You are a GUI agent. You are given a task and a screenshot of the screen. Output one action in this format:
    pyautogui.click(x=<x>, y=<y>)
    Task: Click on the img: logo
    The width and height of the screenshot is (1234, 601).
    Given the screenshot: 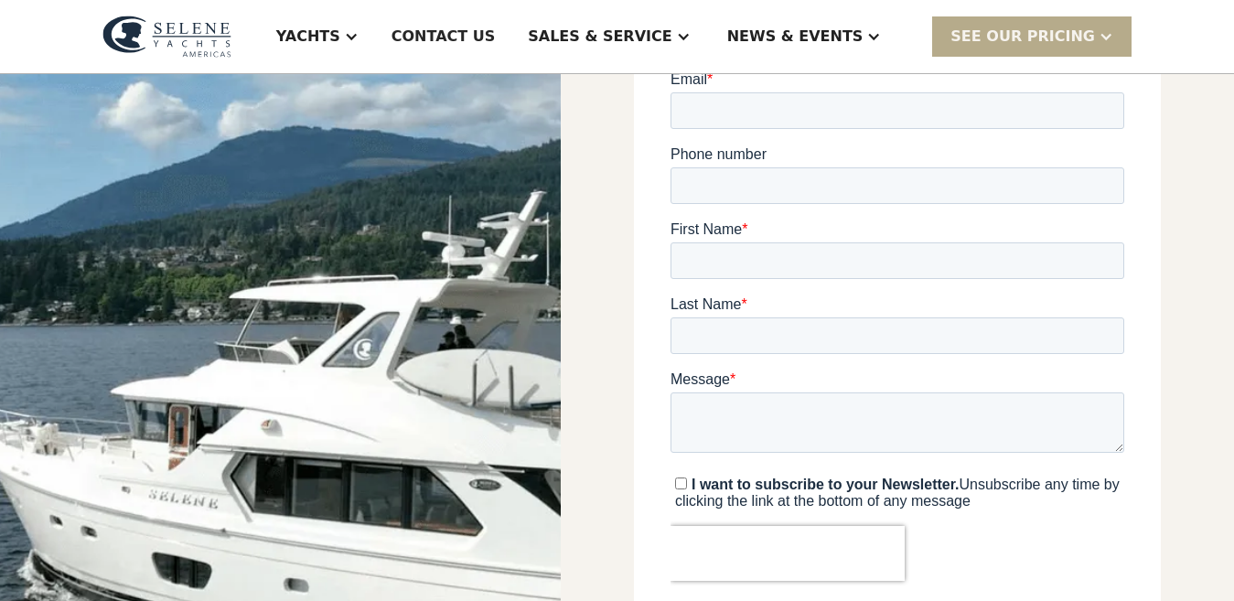 What is the action you would take?
    pyautogui.click(x=166, y=37)
    